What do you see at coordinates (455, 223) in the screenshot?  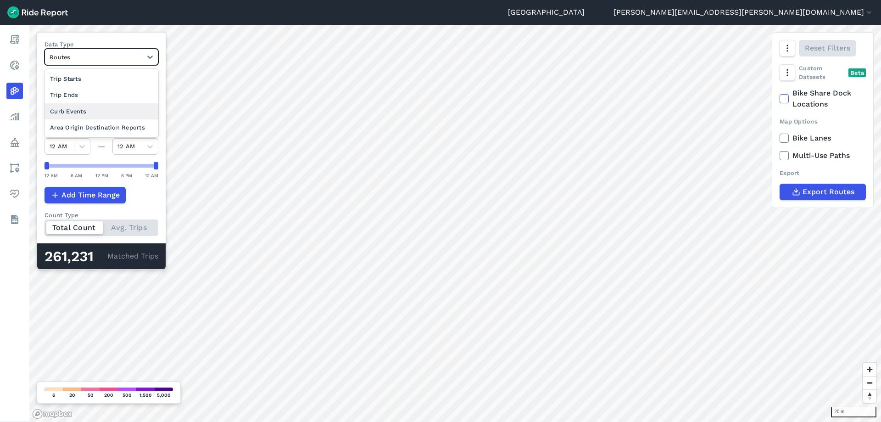 I see `canvas: Map` at bounding box center [455, 223].